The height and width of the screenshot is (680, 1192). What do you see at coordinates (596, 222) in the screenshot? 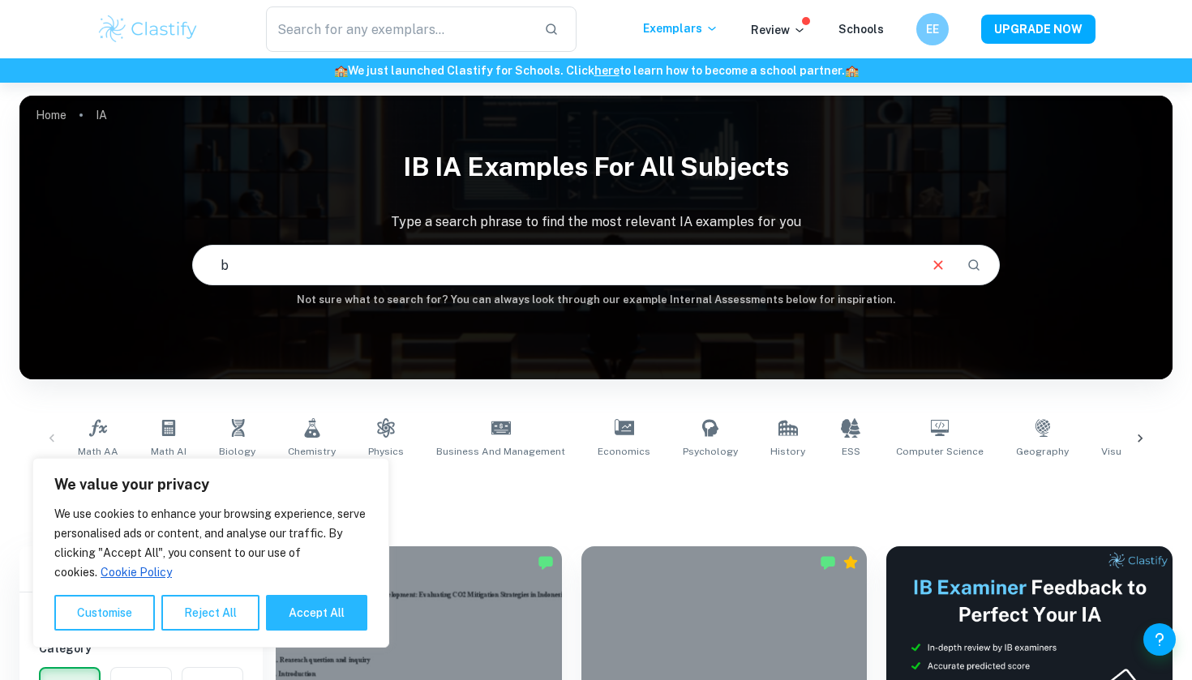
I see `p: Type a search phrase to find the most relevant IA examples for you` at bounding box center [596, 222].